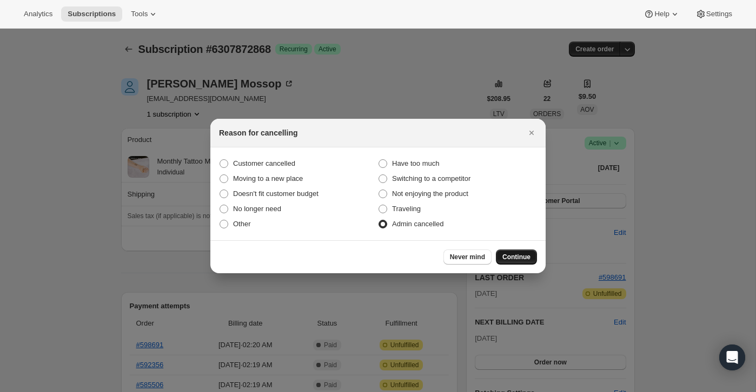  Describe the element at coordinates (276, 194) in the screenshot. I see `span: Doesn't fit customer budget` at that location.